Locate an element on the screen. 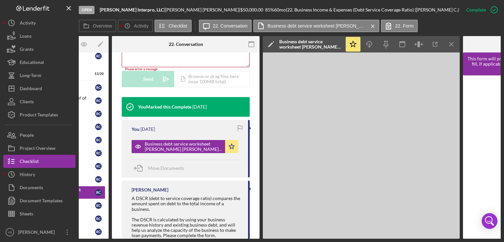 The image size is (504, 242). label: Activity is located at coordinates (141, 26).